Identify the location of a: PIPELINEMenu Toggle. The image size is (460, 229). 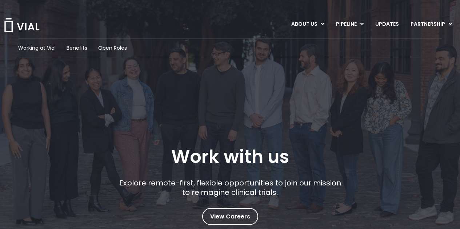
(350, 24).